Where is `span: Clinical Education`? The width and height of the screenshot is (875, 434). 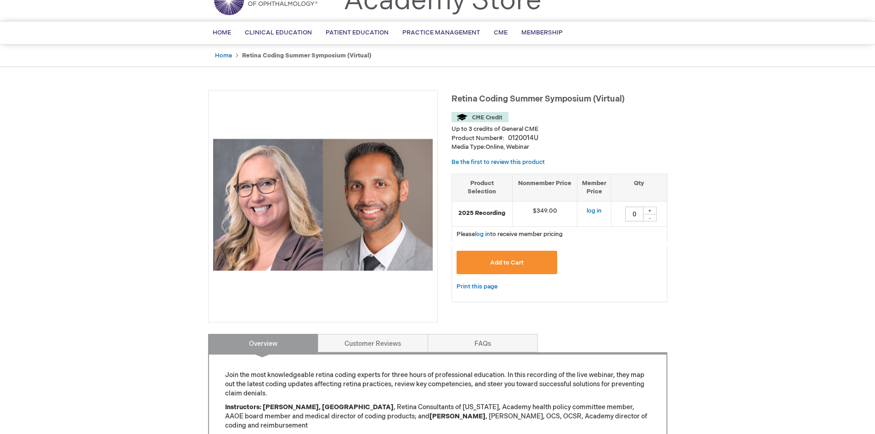 span: Clinical Education is located at coordinates (278, 33).